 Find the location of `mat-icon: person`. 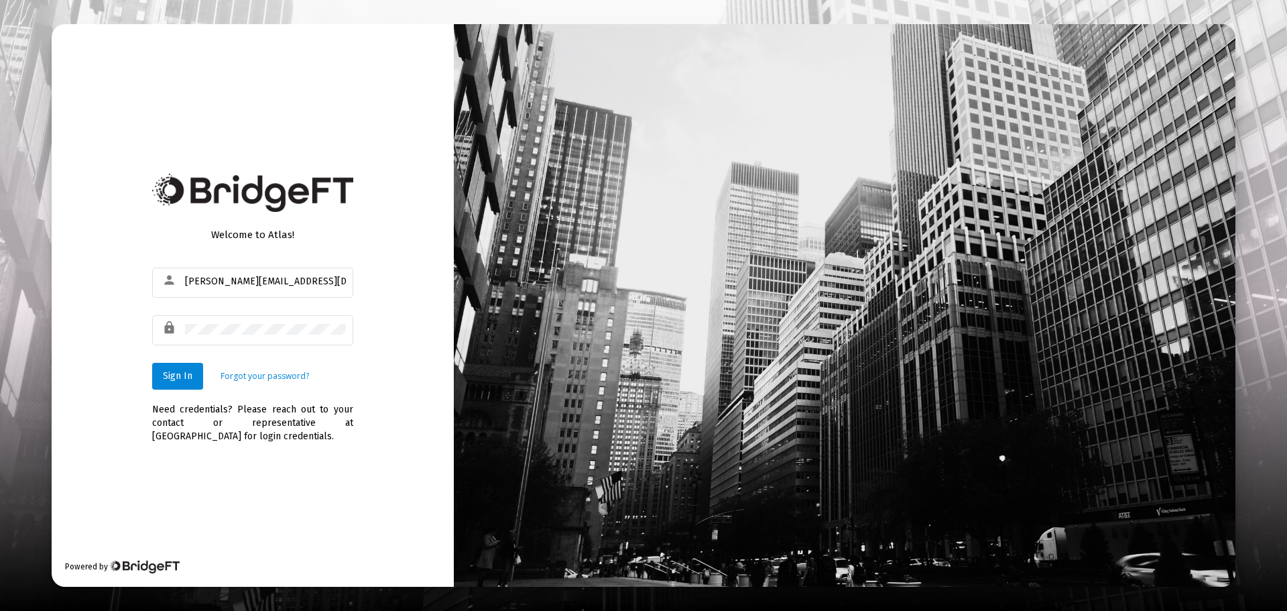

mat-icon: person is located at coordinates (170, 280).